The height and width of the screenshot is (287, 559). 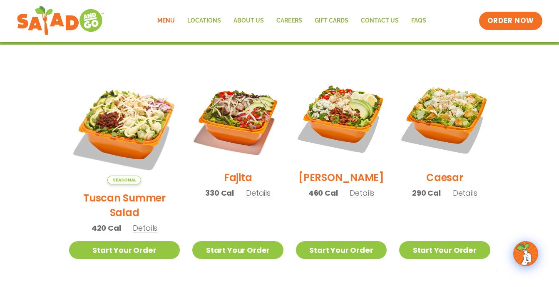 I want to click on a: FAQs, so click(x=419, y=21).